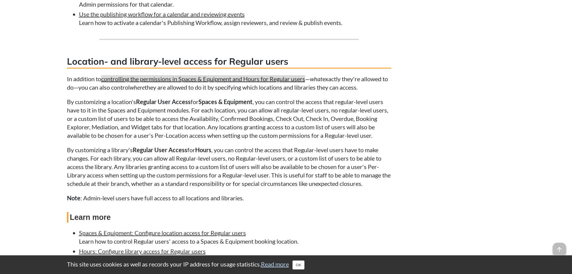 The width and height of the screenshot is (572, 274). What do you see at coordinates (229, 198) in the screenshot?
I see `p: : Admin-level users have full access to all locations and libraries.` at bounding box center [229, 198].